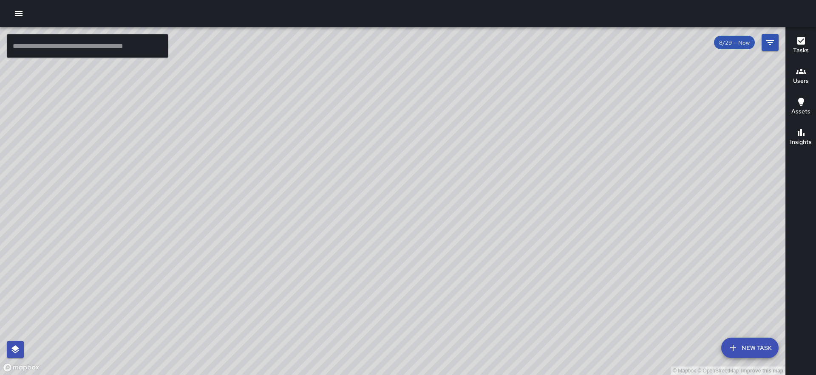  Describe the element at coordinates (801, 77) in the screenshot. I see `button: Users` at that location.